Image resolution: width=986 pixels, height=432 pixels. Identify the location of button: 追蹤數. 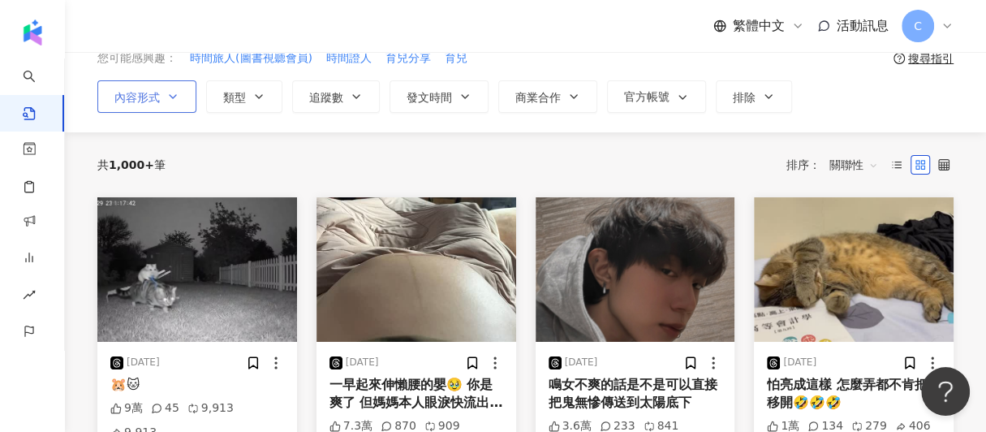
(336, 97).